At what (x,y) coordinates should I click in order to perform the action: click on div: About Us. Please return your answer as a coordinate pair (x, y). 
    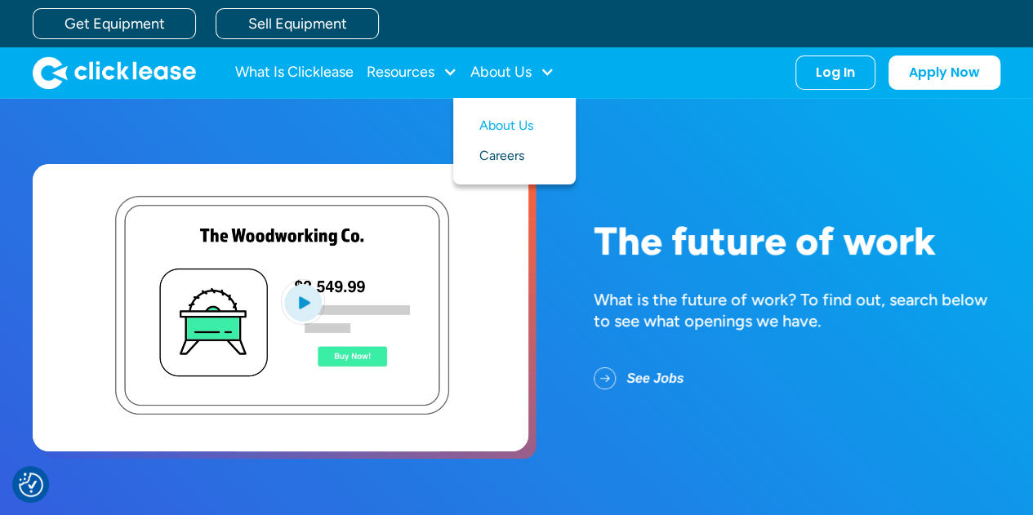
    Looking at the image, I should click on (512, 73).